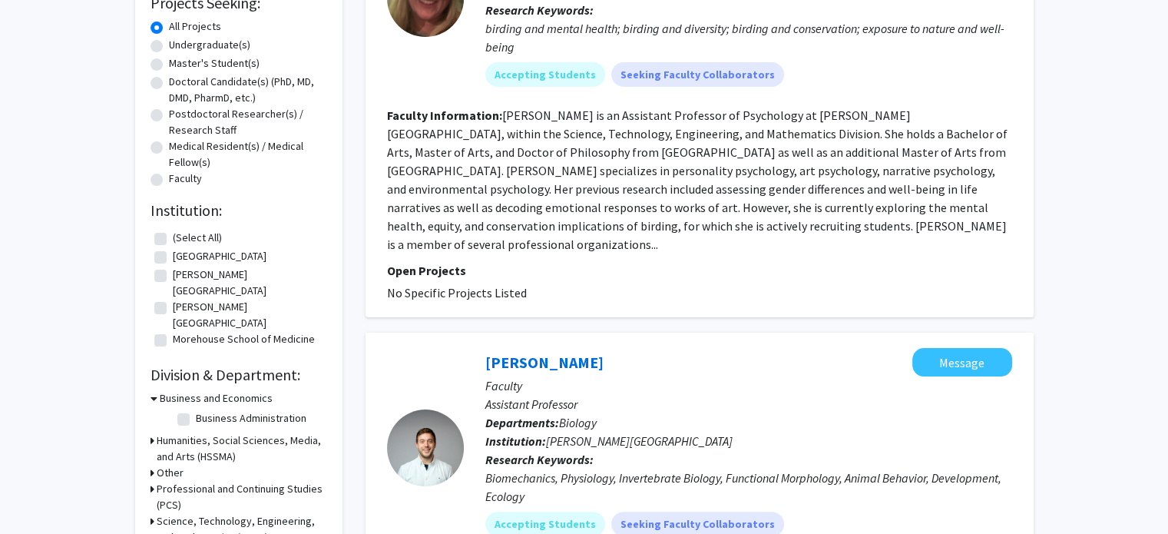  What do you see at coordinates (248, 90) in the screenshot?
I see `label: Doctoral Candidate(s) (PhD, MD, DMD, PharmD, etc.)` at bounding box center [248, 90].